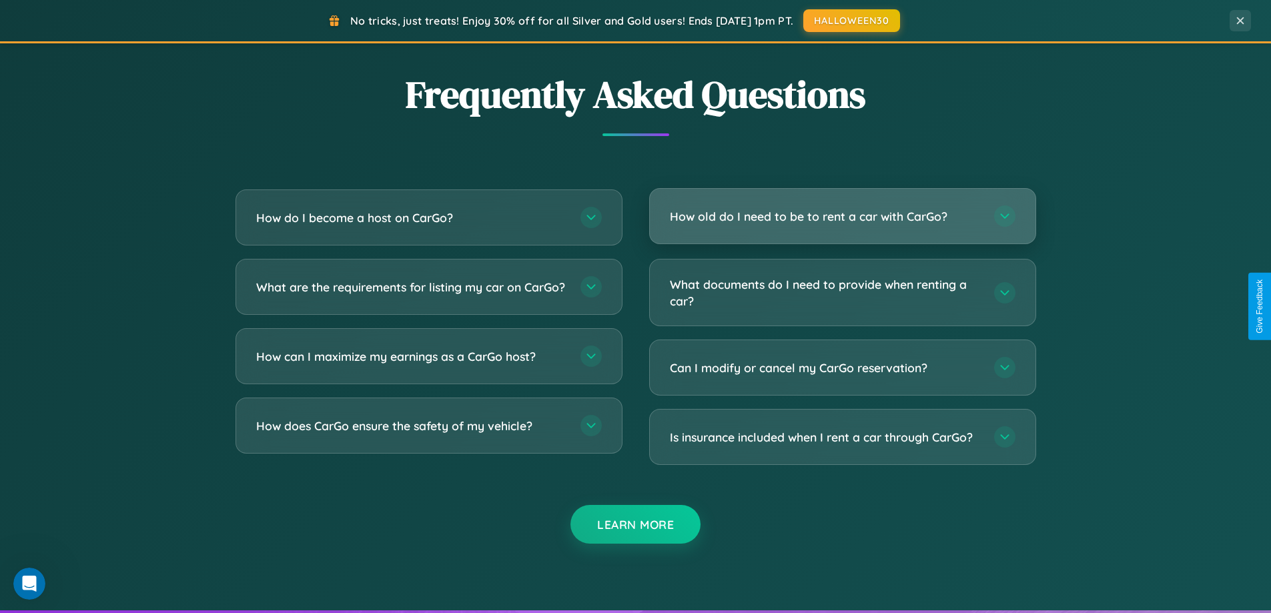 Image resolution: width=1271 pixels, height=613 pixels. What do you see at coordinates (825, 368) in the screenshot?
I see `h3: Can I modify or cancel my CarGo reservation?` at bounding box center [825, 368].